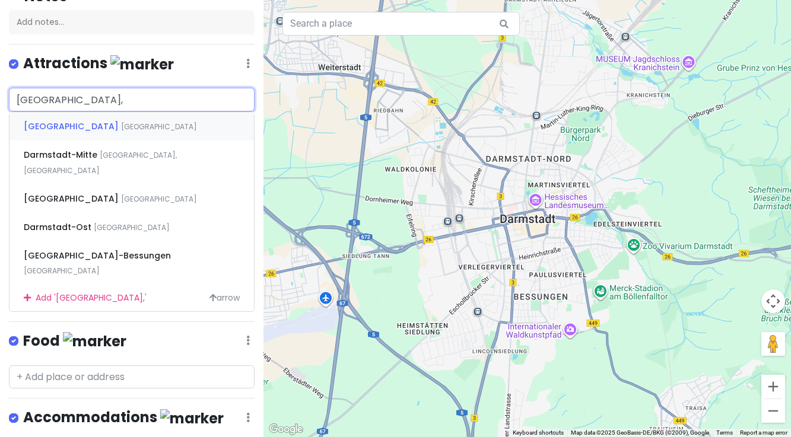  Describe the element at coordinates (224, 298) in the screenshot. I see `span: arrow` at that location.